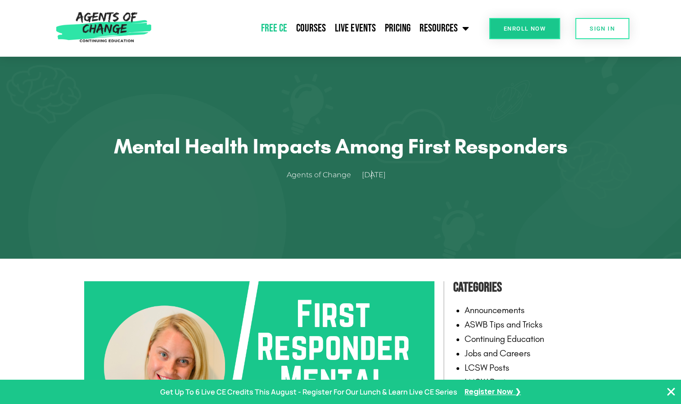 Image resolution: width=681 pixels, height=404 pixels. I want to click on h4: Categories, so click(525, 288).